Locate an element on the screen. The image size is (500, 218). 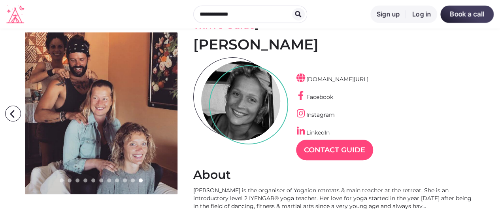
a: Instagram is located at coordinates (315, 115).